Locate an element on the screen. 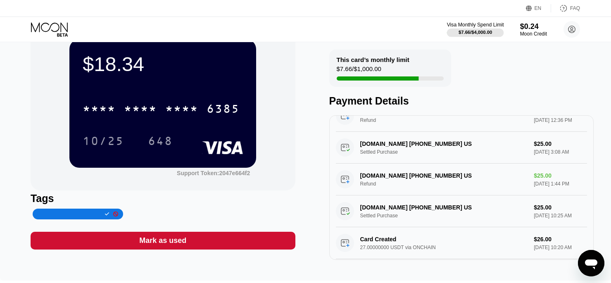 Image resolution: width=611 pixels, height=283 pixels. div: Support Token: 2047e664f2 is located at coordinates (213, 173).